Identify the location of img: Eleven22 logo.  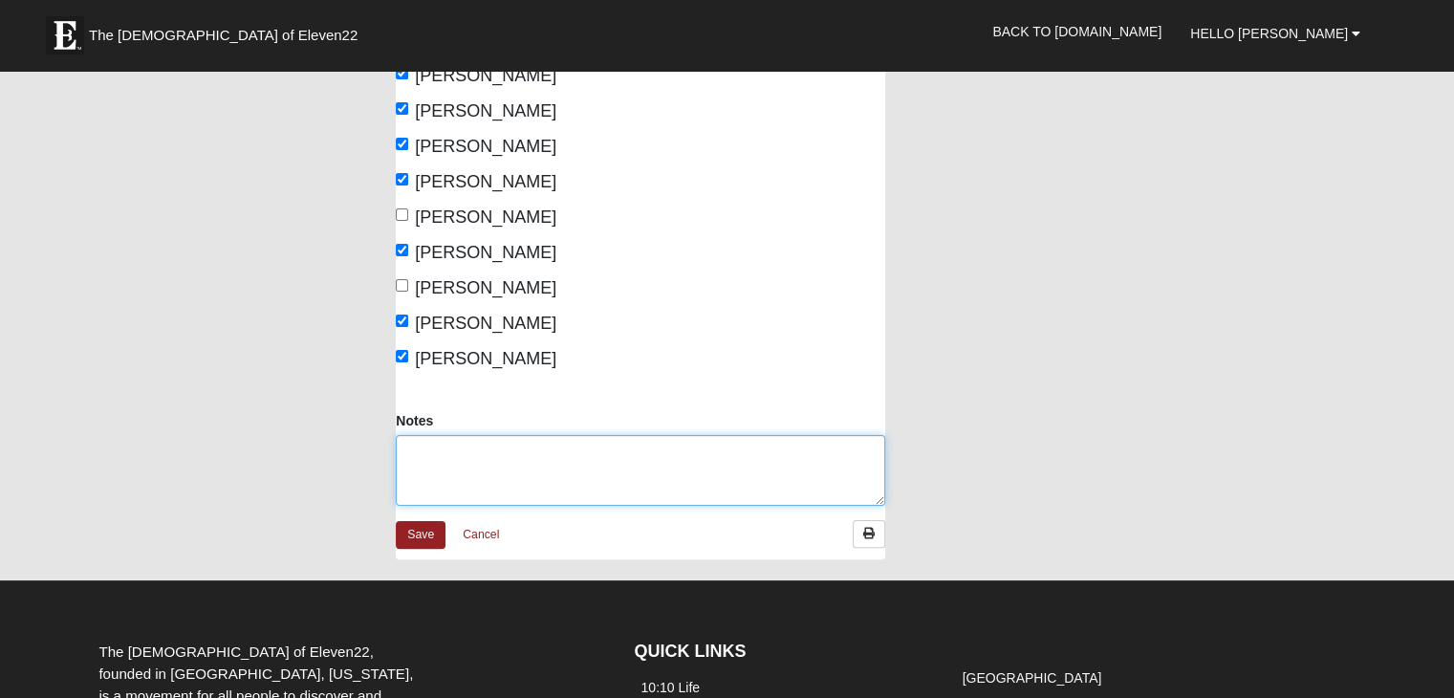
(65, 35).